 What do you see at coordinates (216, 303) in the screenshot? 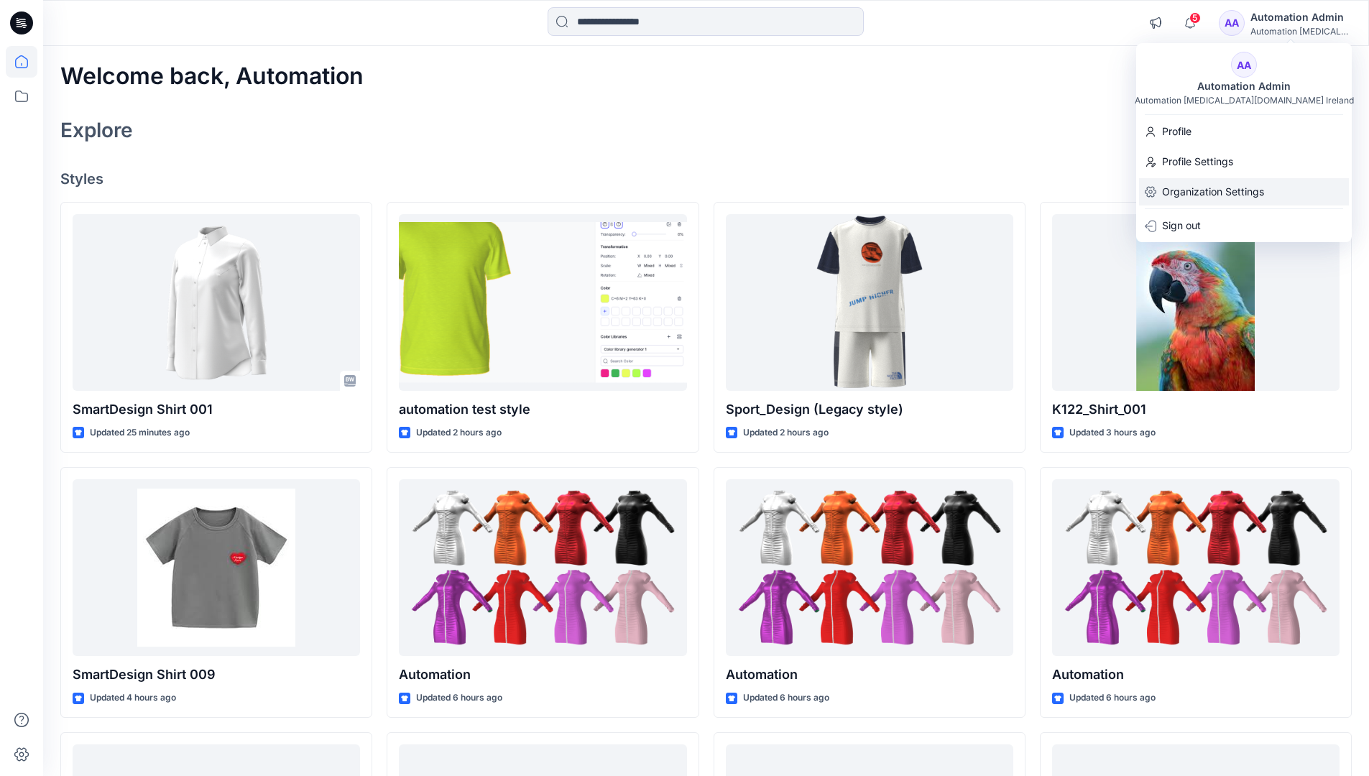
I see `a: SmartDesign Shirt 001` at bounding box center [216, 303].